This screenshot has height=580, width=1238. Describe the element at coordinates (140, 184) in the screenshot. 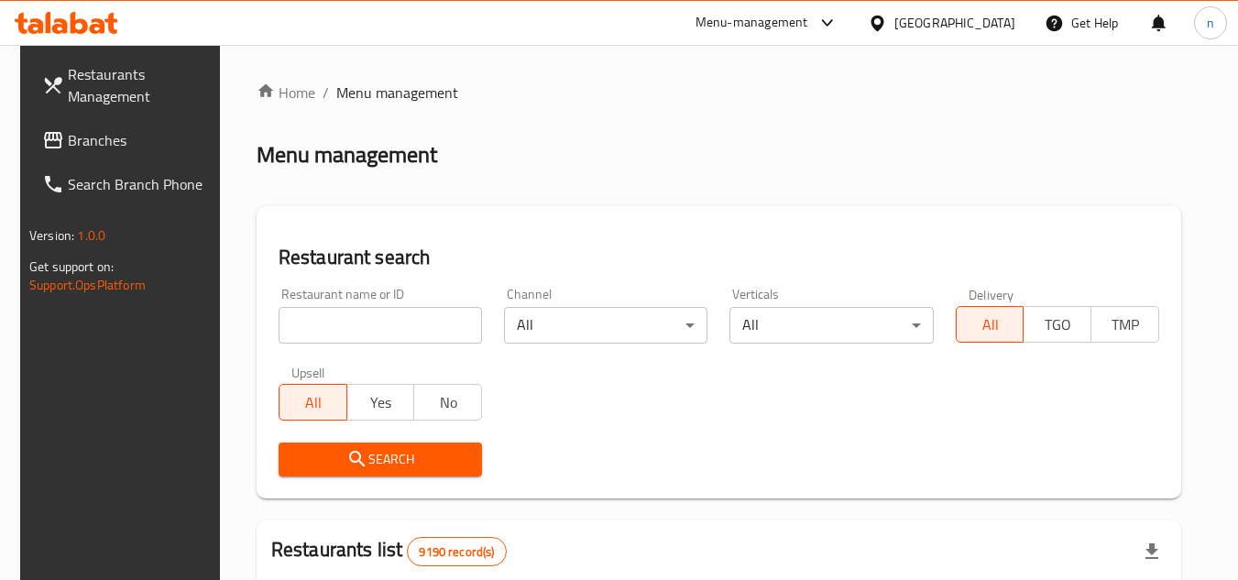

I see `span: Search Branch Phone` at that location.